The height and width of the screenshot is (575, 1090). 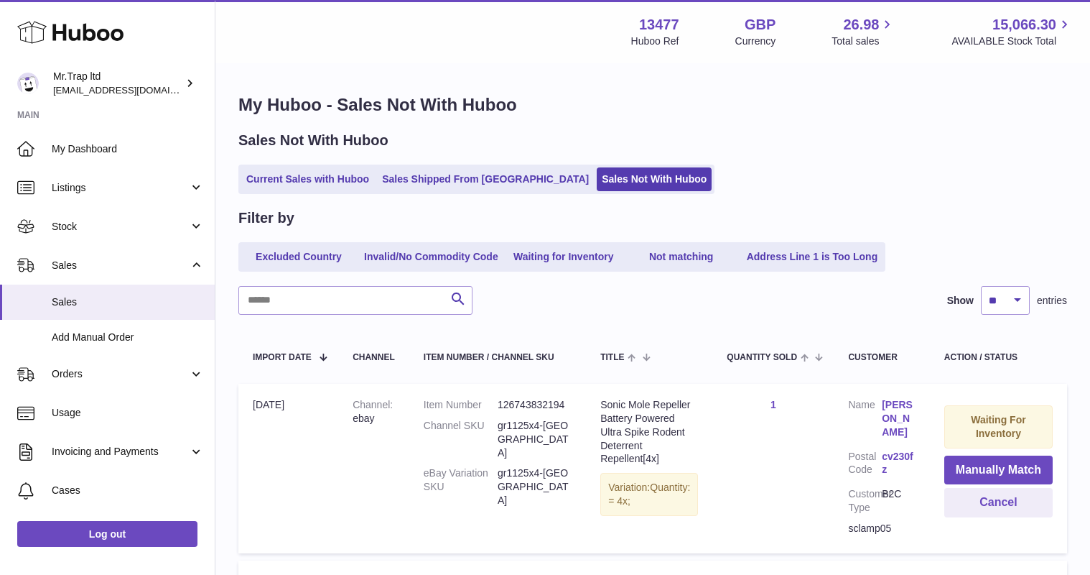 What do you see at coordinates (282, 357) in the screenshot?
I see `span: Import date` at bounding box center [282, 357].